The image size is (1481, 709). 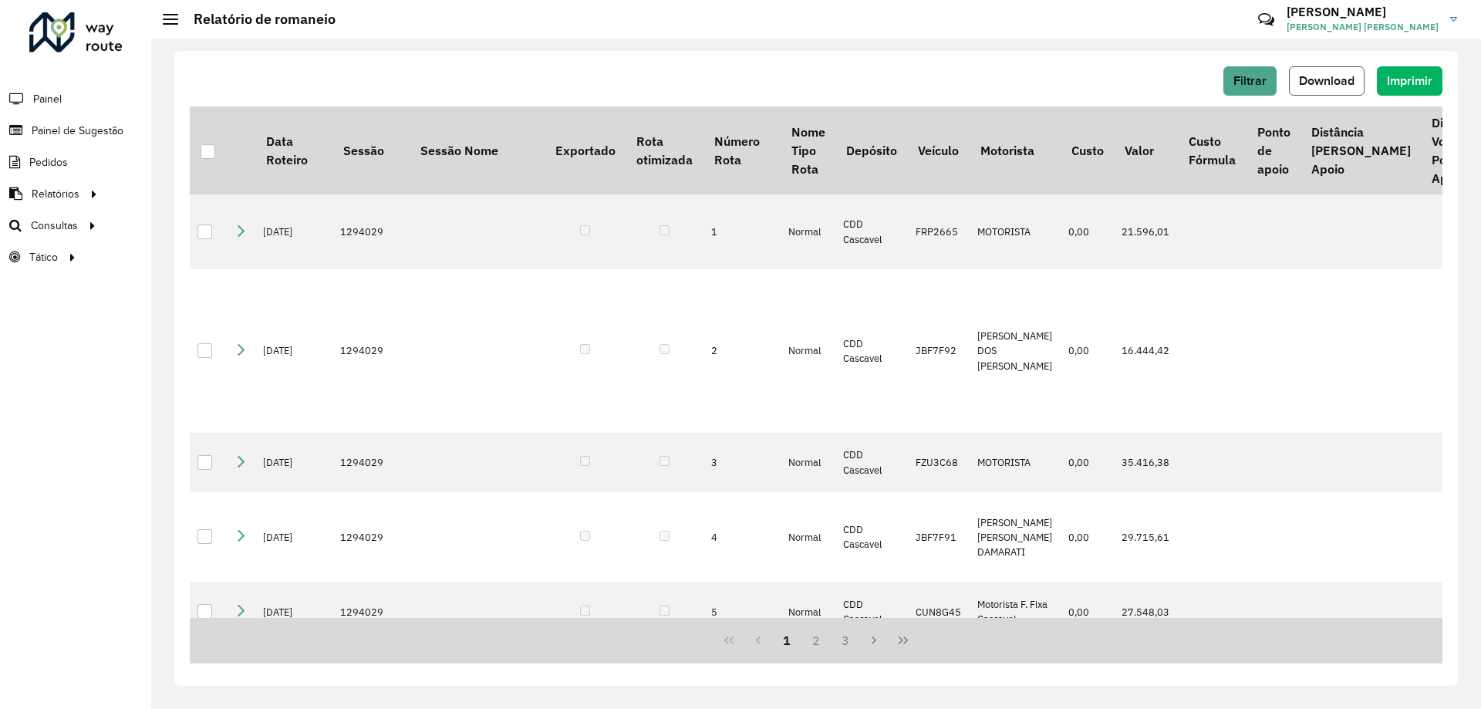 What do you see at coordinates (1146, 537) in the screenshot?
I see `td: 29.715,61` at bounding box center [1146, 537].